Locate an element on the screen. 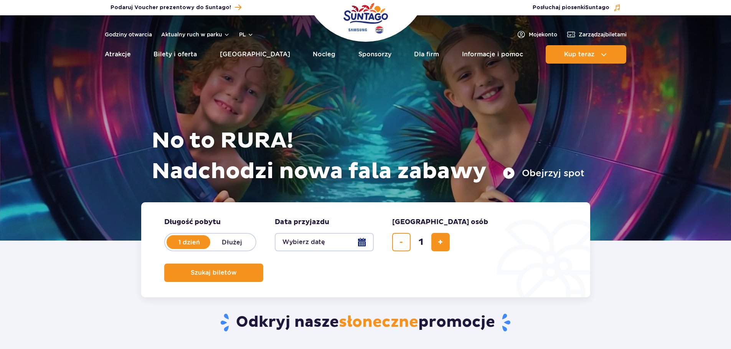 The width and height of the screenshot is (731, 349). a: Informacje i pomoc is located at coordinates (492, 54).